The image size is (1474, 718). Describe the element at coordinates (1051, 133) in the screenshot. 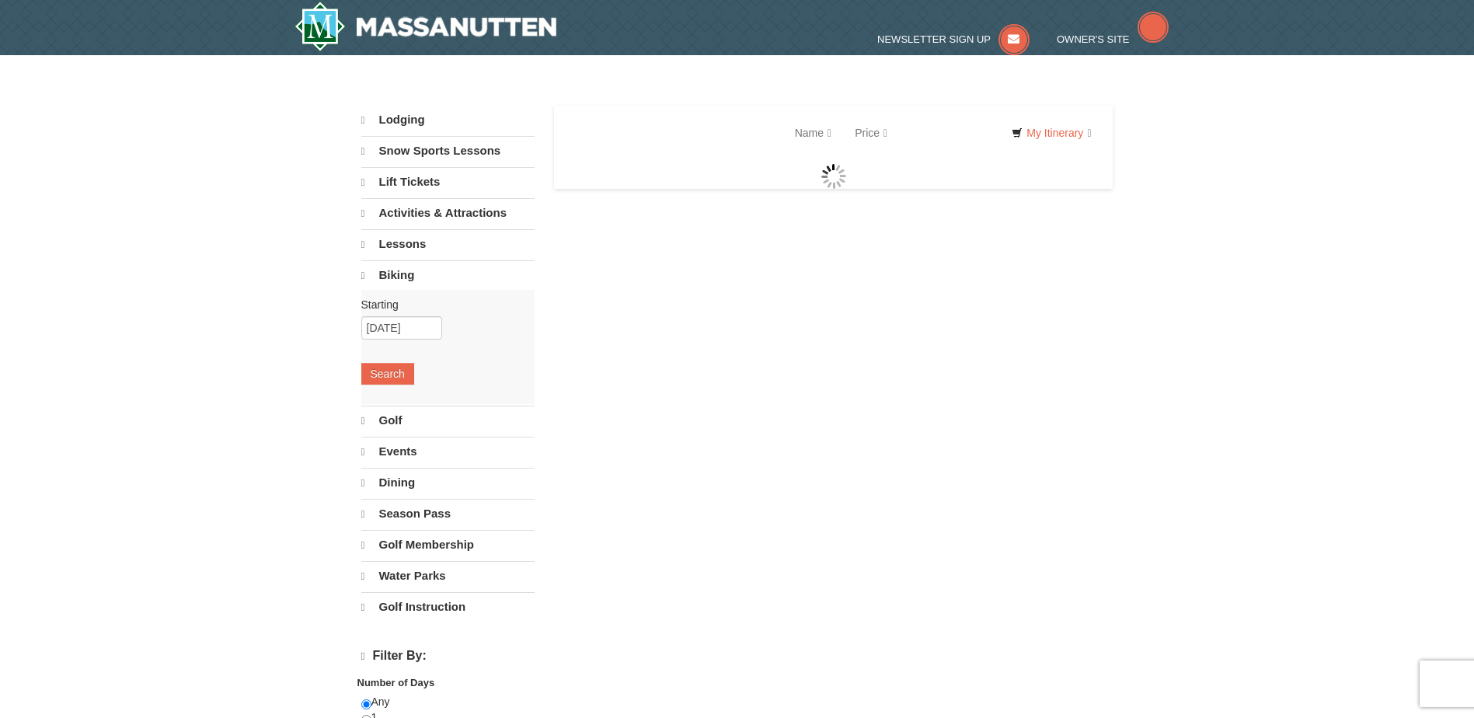

I see `a: My Itinerary` at that location.